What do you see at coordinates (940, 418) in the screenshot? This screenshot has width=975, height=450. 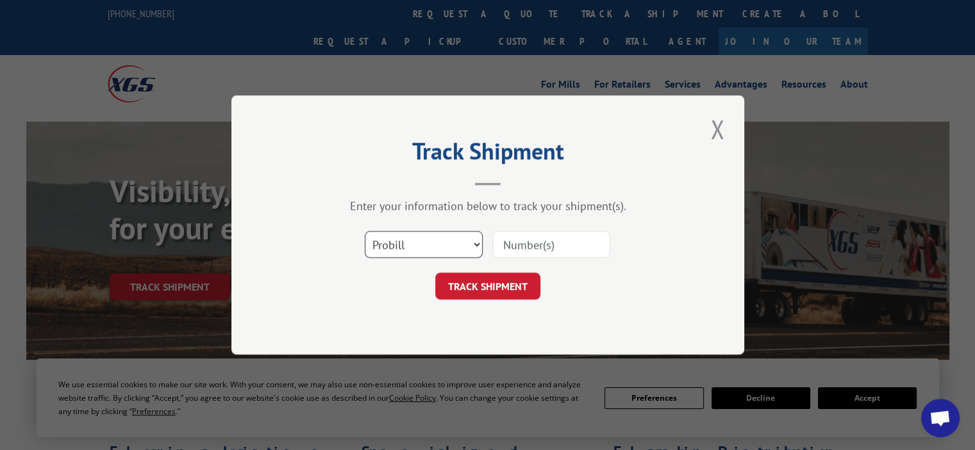 I see `a: Open chat` at bounding box center [940, 418].